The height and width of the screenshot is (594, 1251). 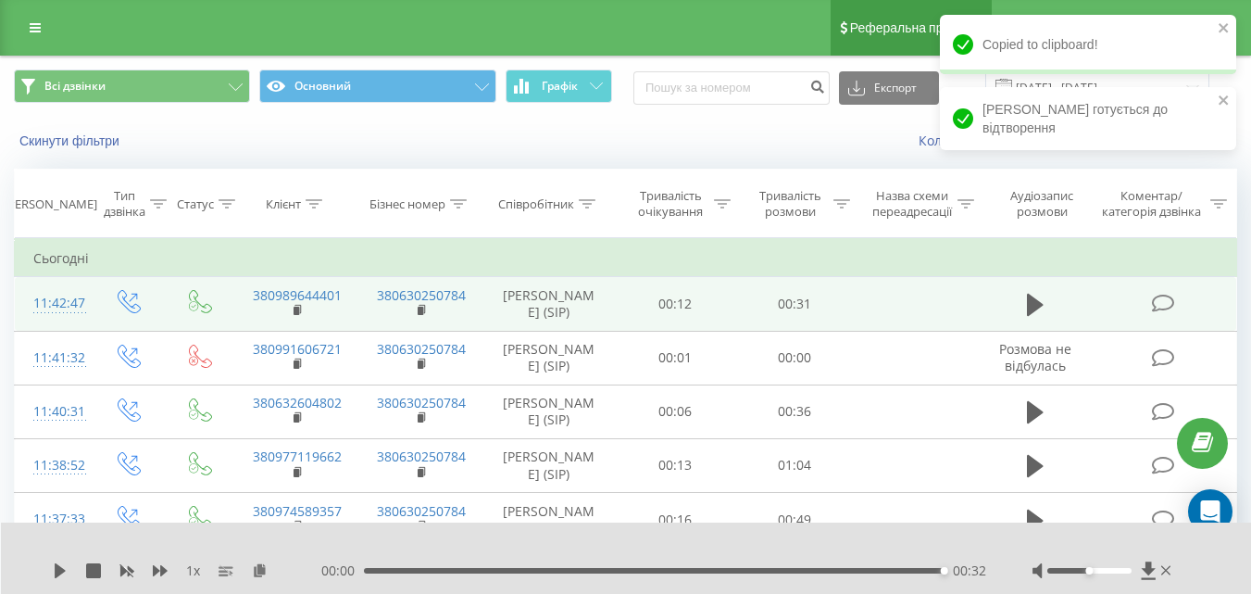 What do you see at coordinates (675, 519) in the screenshot?
I see `td: 00:16` at bounding box center [675, 519].